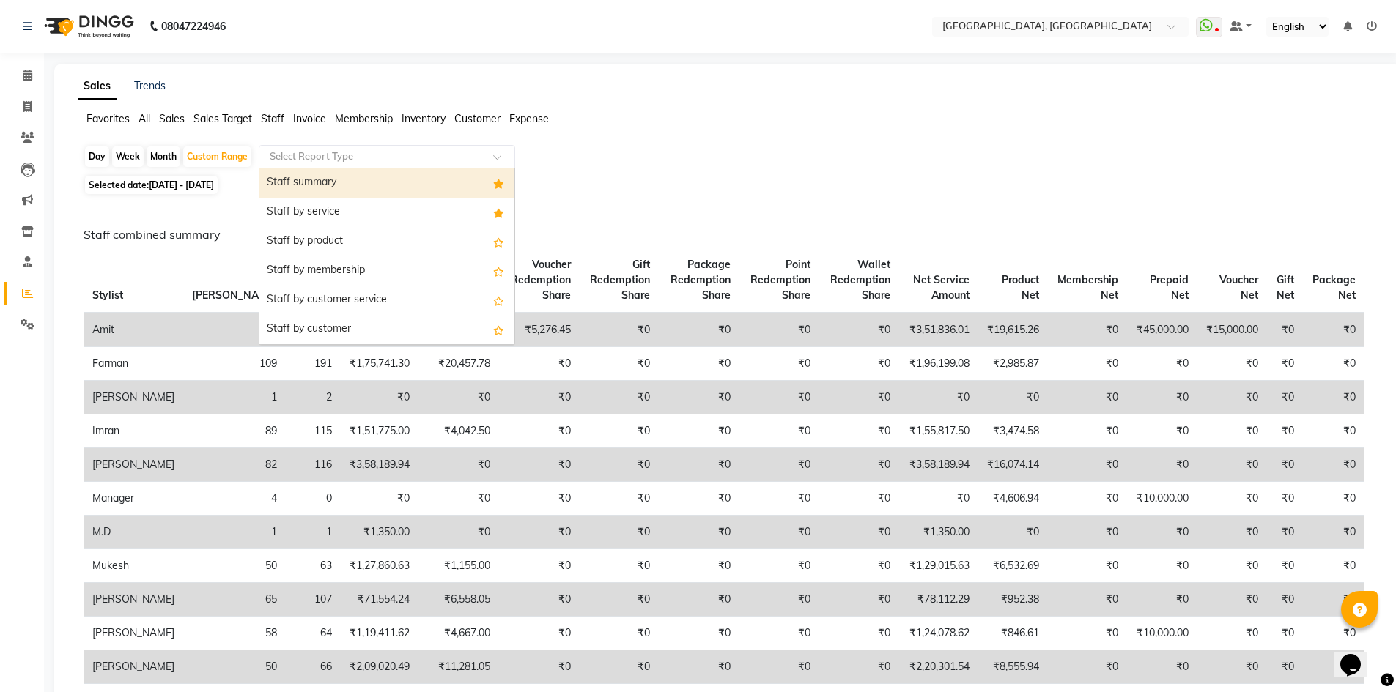 The width and height of the screenshot is (1396, 692). Describe the element at coordinates (939, 432) in the screenshot. I see `td: ₹1,55,817.50` at that location.